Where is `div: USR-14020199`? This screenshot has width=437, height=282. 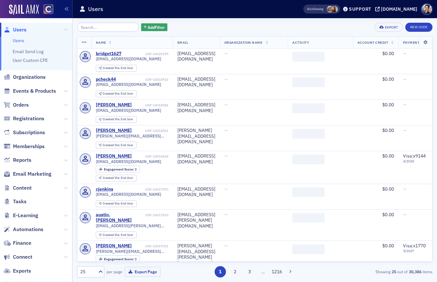
div: USR-14020199 is located at coordinates (145, 54).